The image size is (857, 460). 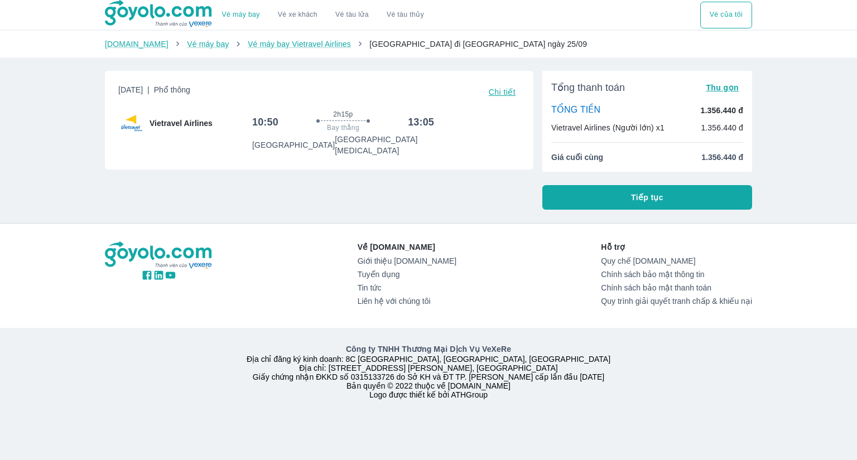 What do you see at coordinates (647, 198) in the screenshot?
I see `button: Tiếp tục` at bounding box center [647, 198].